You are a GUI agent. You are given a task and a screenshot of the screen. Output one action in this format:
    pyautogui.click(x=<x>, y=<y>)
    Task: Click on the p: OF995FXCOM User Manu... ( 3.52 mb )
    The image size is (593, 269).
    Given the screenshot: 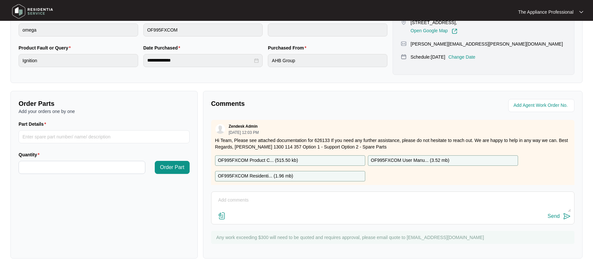 What is the action you would take?
    pyautogui.click(x=410, y=161)
    